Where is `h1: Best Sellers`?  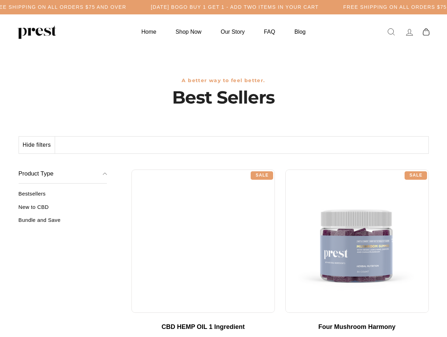 h1: Best Sellers is located at coordinates (224, 97).